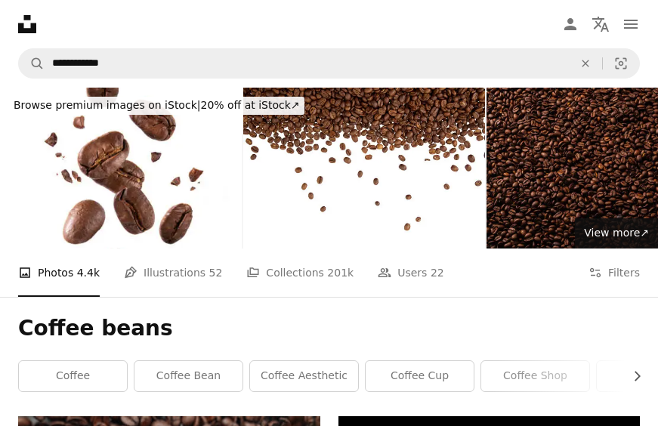  Describe the element at coordinates (437, 273) in the screenshot. I see `span: 22` at that location.